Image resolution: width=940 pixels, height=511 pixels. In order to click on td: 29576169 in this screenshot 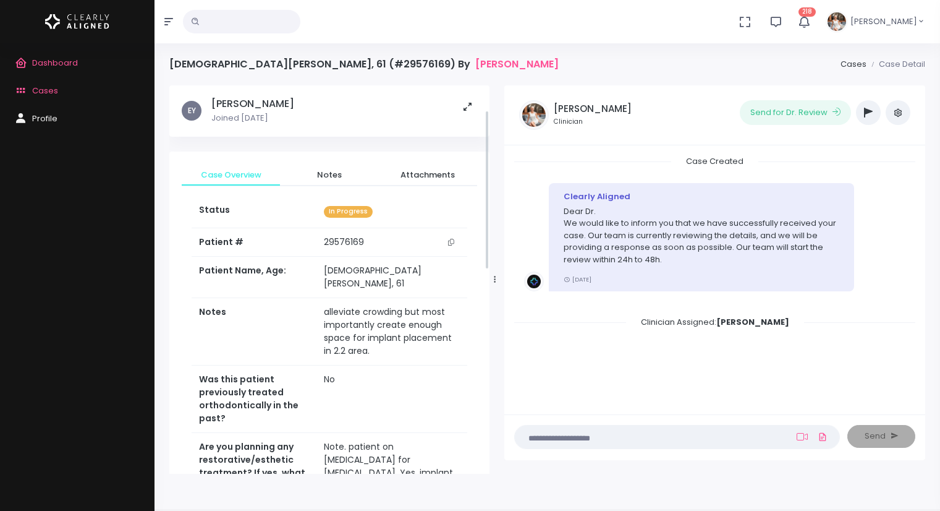, I will do `click(392, 242)`.